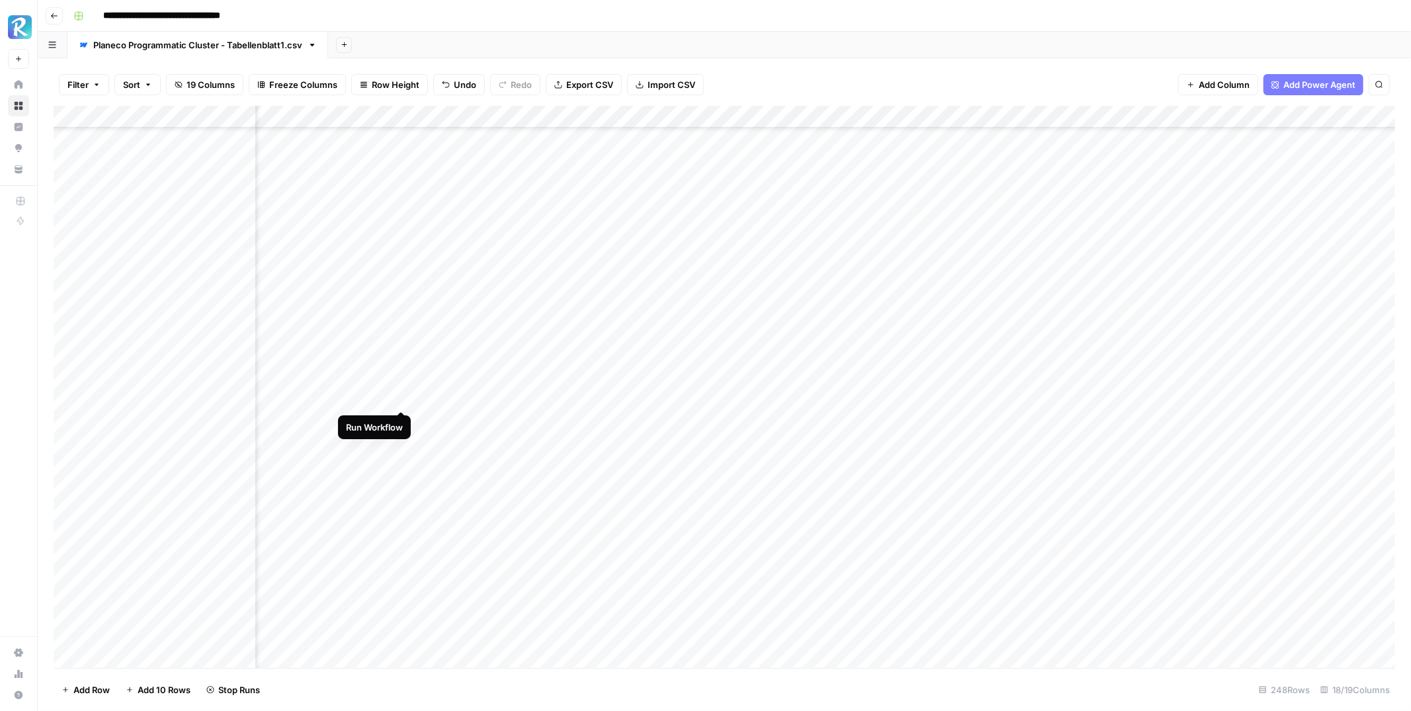  I want to click on div: 248 Rows, so click(1284, 690).